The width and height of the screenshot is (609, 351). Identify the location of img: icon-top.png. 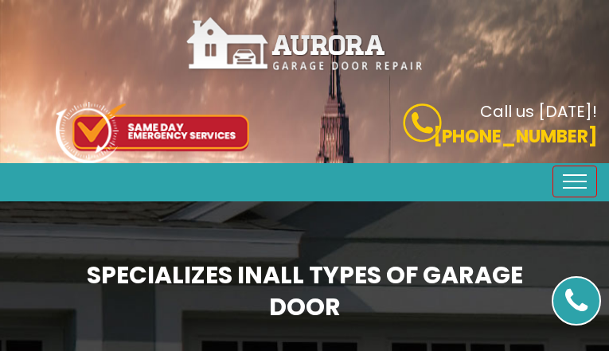
(152, 132).